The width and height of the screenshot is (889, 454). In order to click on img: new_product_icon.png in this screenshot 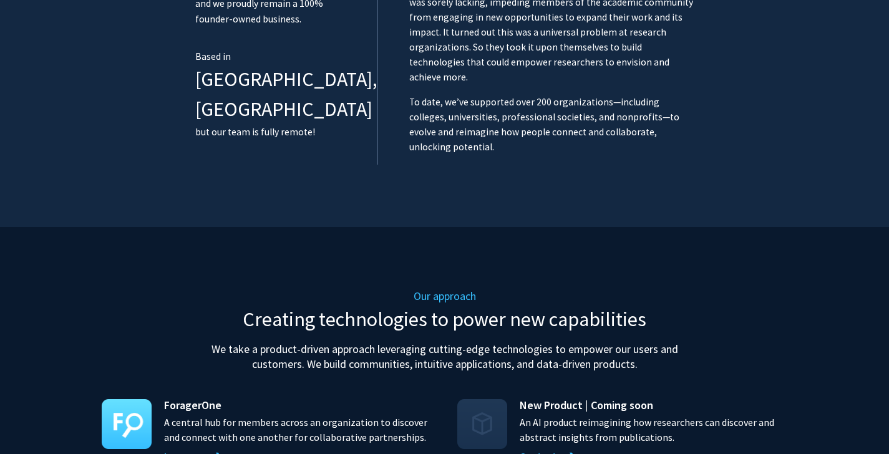, I will do `click(482, 424)`.